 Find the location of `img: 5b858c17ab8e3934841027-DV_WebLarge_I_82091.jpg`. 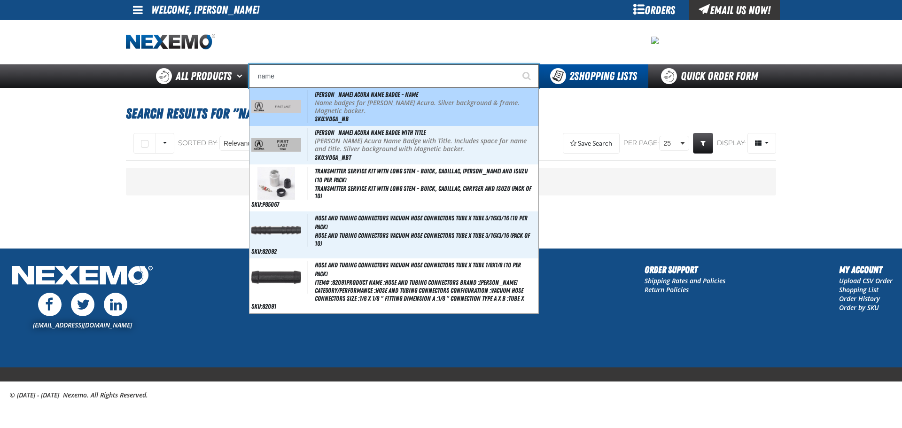

img: 5b858c17ab8e3934841027-DV_WebLarge_I_82091.jpg is located at coordinates (276, 277).